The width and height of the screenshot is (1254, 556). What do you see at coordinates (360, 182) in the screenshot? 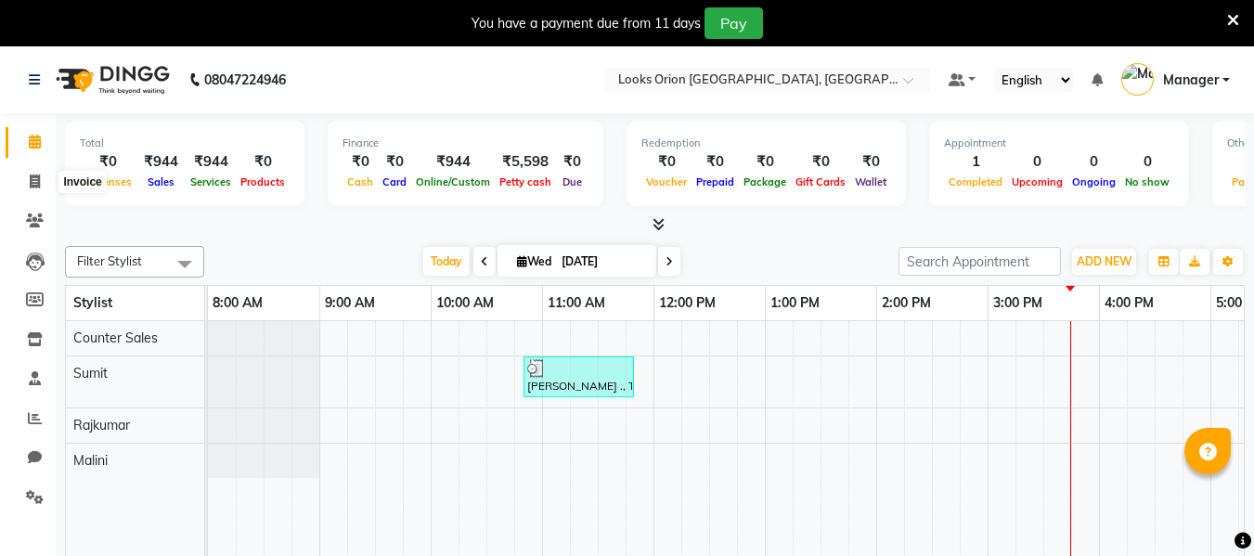
I see `span: Cash` at bounding box center [360, 182].